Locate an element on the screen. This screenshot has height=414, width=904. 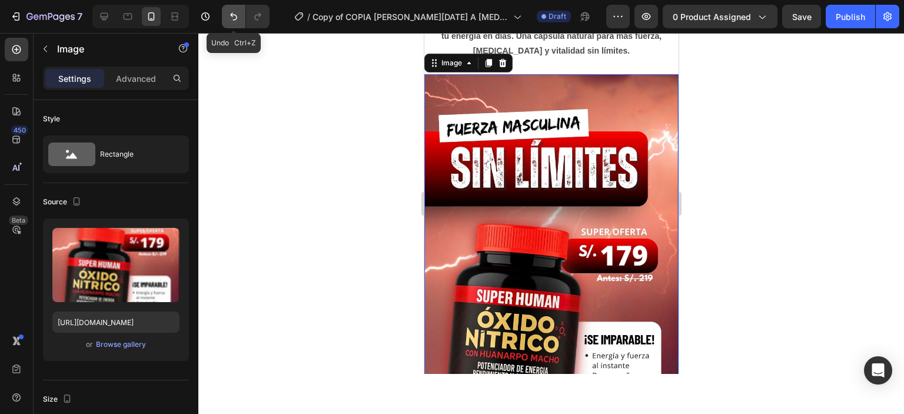
div: Source is located at coordinates (63, 202).